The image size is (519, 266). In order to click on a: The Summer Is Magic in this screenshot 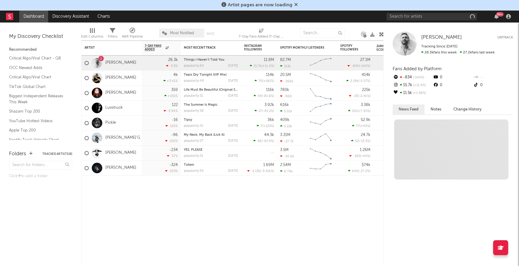, I will do `click(200, 105)`.